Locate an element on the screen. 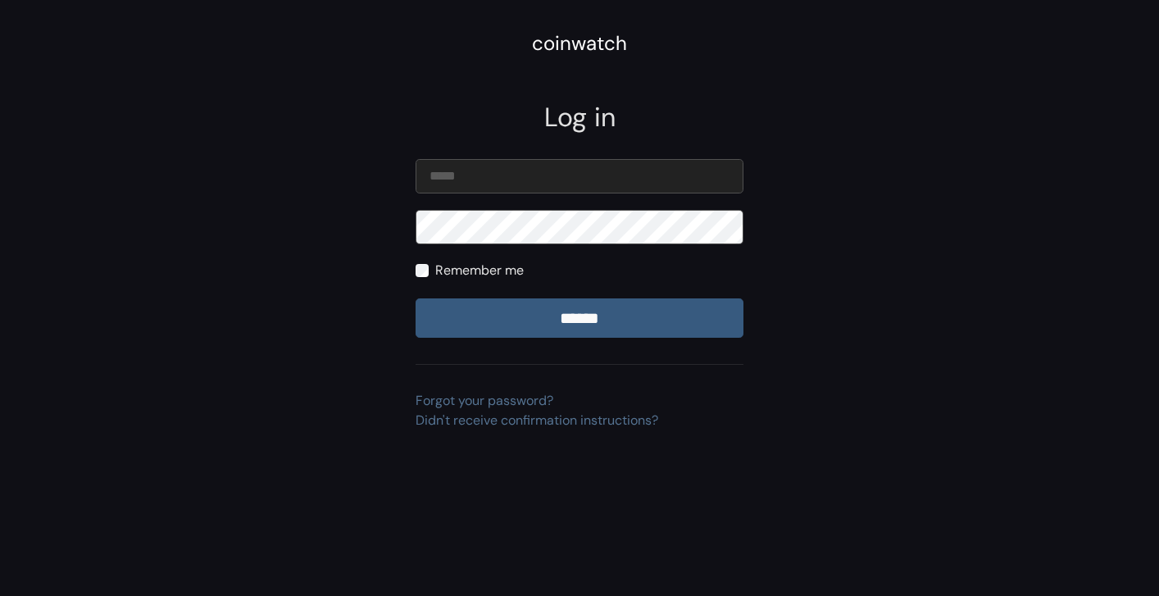  div: coinwatch is located at coordinates (579, 43).